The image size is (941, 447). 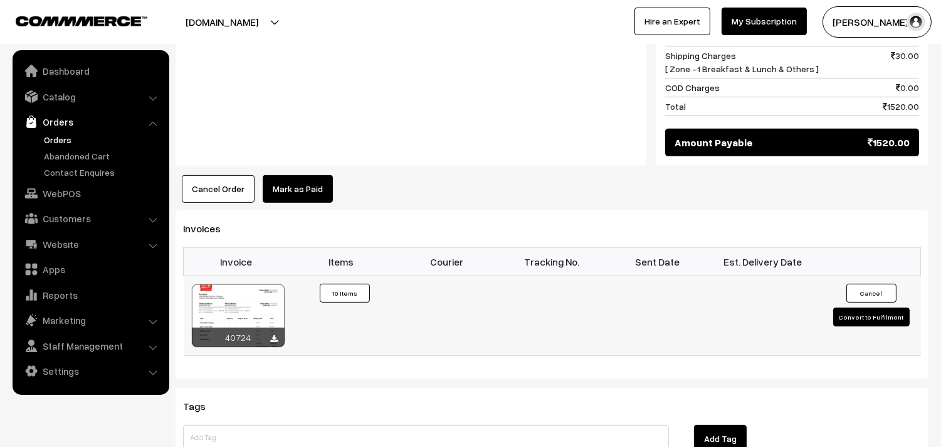 I want to click on span: COD Charges, so click(x=692, y=87).